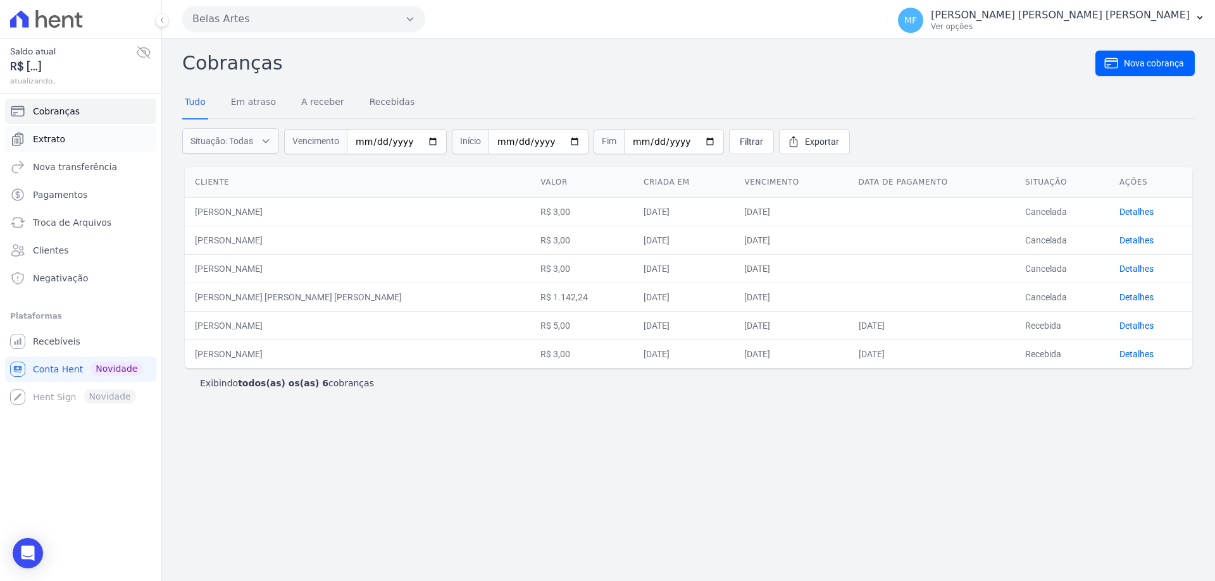 The width and height of the screenshot is (1215, 581). What do you see at coordinates (684, 182) in the screenshot?
I see `th: Criada em` at bounding box center [684, 182].